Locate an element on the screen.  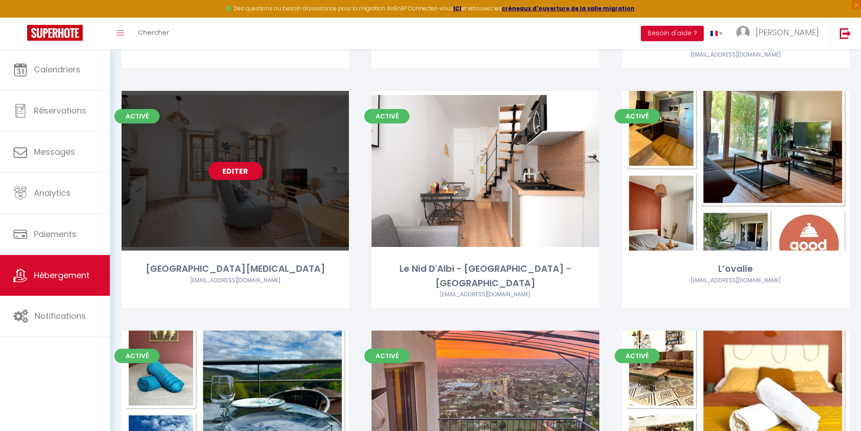
strong: ICI is located at coordinates (457, 8).